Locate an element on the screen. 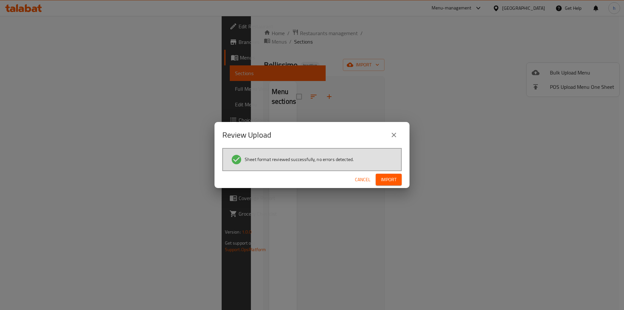  h2: Review Upload is located at coordinates (247, 135).